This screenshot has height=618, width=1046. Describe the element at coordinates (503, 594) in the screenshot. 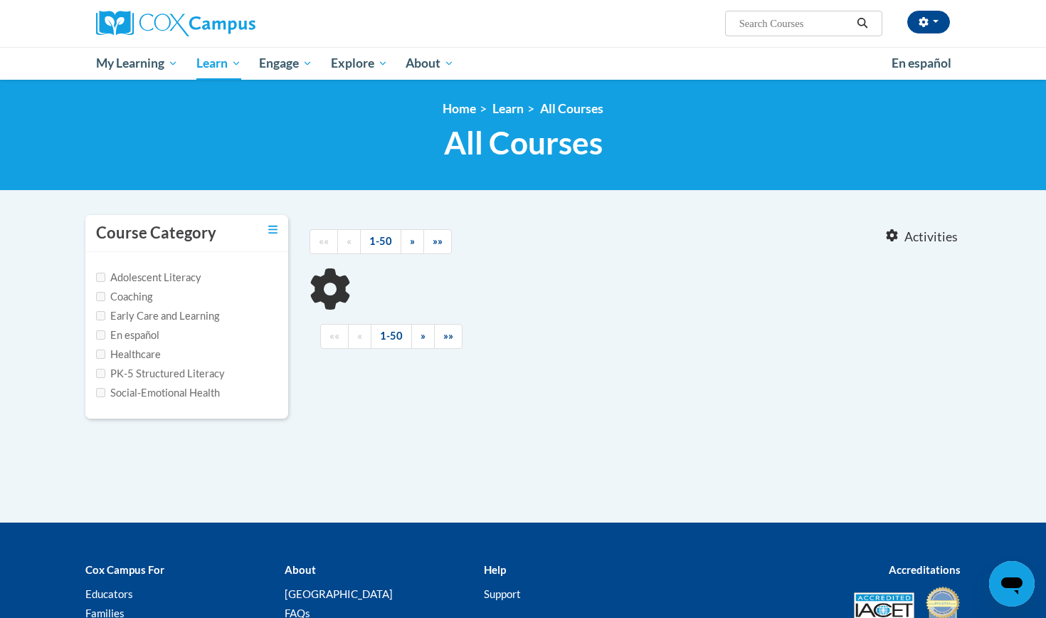

I see `a: Support` at that location.